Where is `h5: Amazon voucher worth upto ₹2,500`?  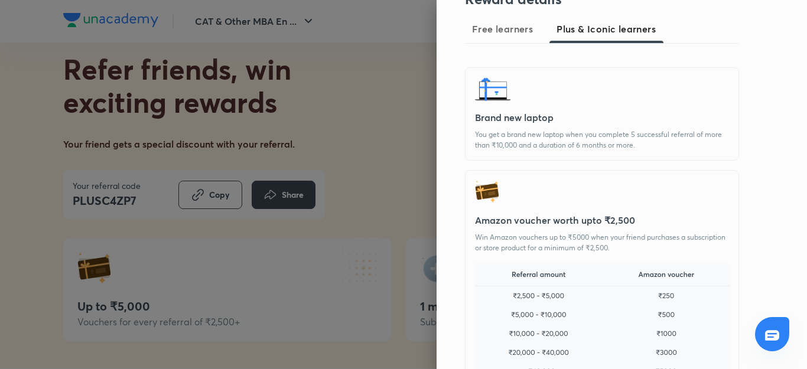 h5: Amazon voucher worth upto ₹2,500 is located at coordinates (602, 220).